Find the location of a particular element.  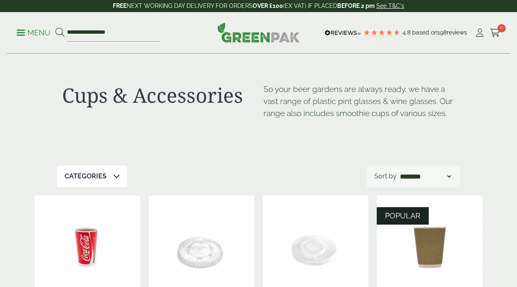

p: So your beer gardens are always ready, we have a vast range of plastic pint glasses & wine glasse... is located at coordinates (360, 101).